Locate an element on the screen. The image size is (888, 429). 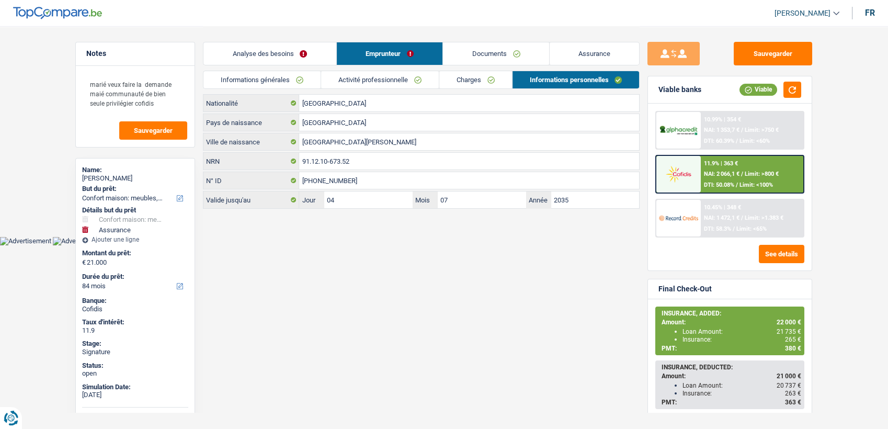
input: MM is located at coordinates (482, 200).